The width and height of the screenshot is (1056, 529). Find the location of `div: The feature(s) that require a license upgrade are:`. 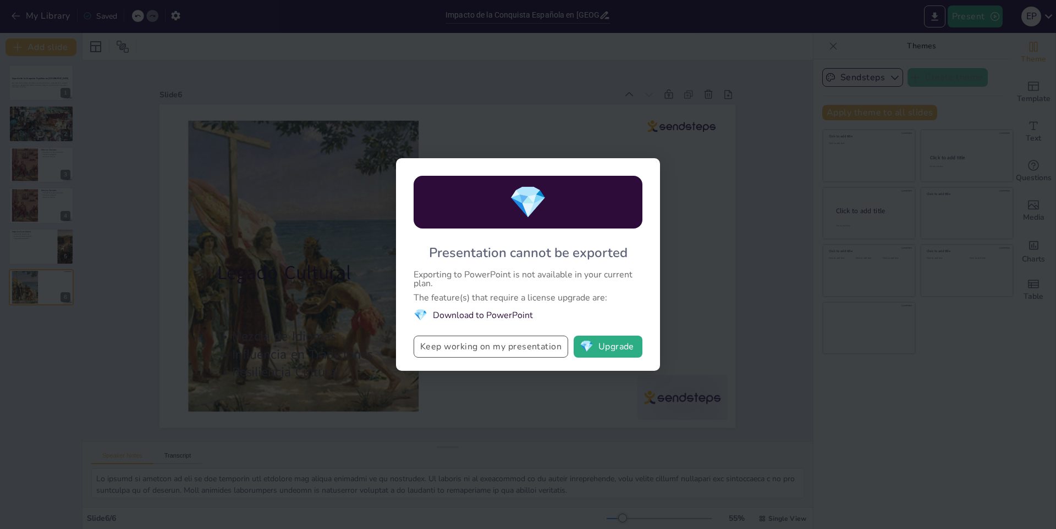

div: The feature(s) that require a license upgrade are: is located at coordinates (528, 298).